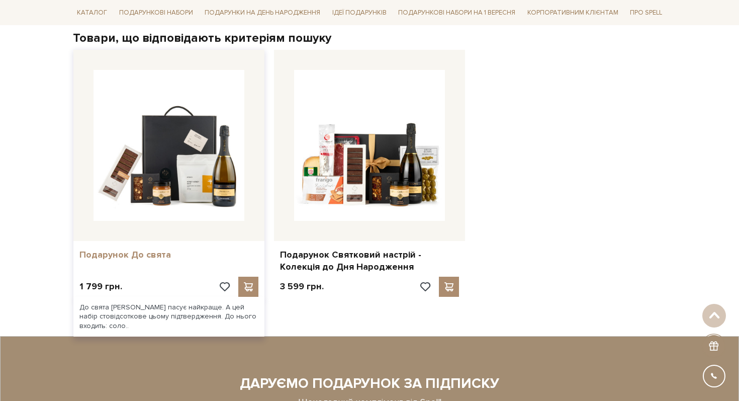 Image resolution: width=739 pixels, height=401 pixels. I want to click on h2: Товари, що відповідають критеріям пошуку, so click(370, 38).